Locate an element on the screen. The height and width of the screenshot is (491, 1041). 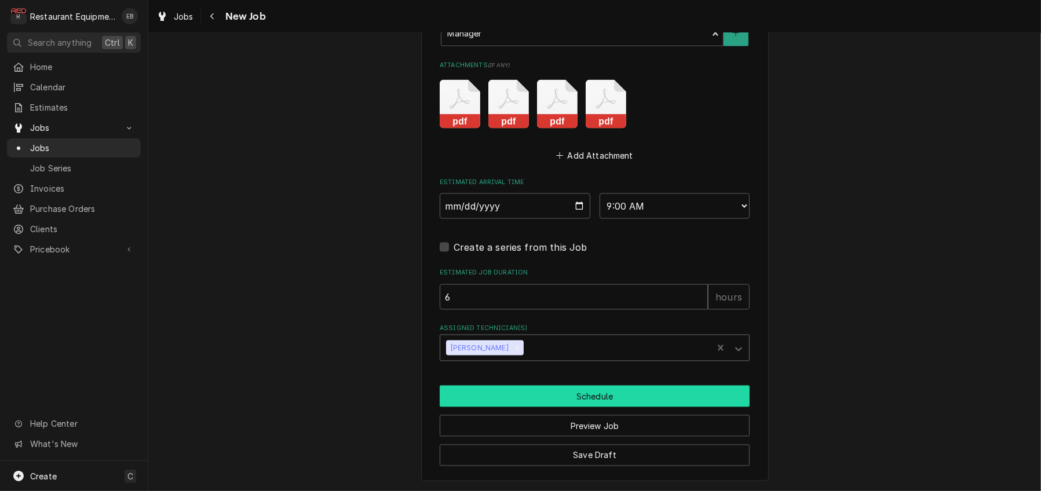
a: Estimates is located at coordinates (74, 107).